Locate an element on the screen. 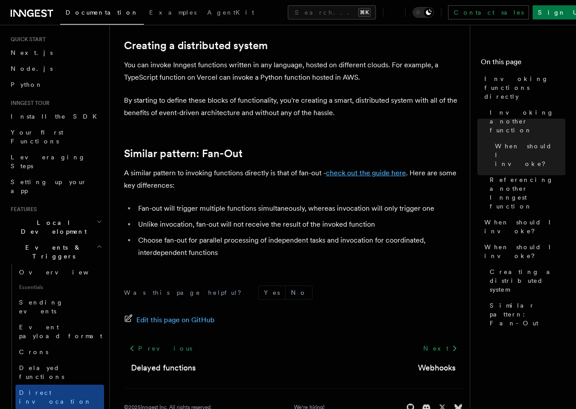 Image resolution: width=576 pixels, height=409 pixels. span: Referencing another Inngest function is located at coordinates (527, 193).